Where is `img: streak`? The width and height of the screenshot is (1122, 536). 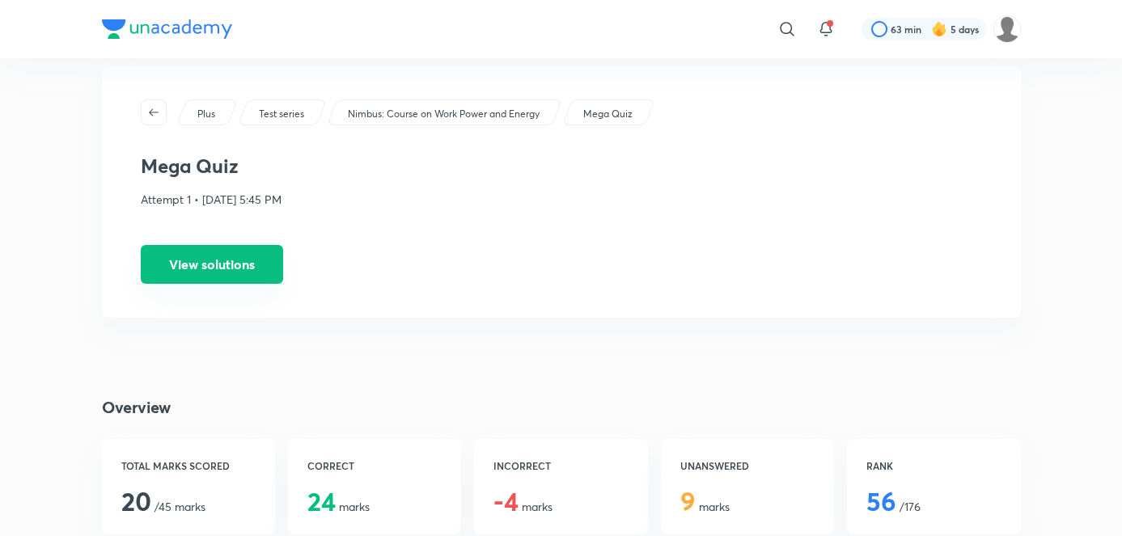 img: streak is located at coordinates (939, 29).